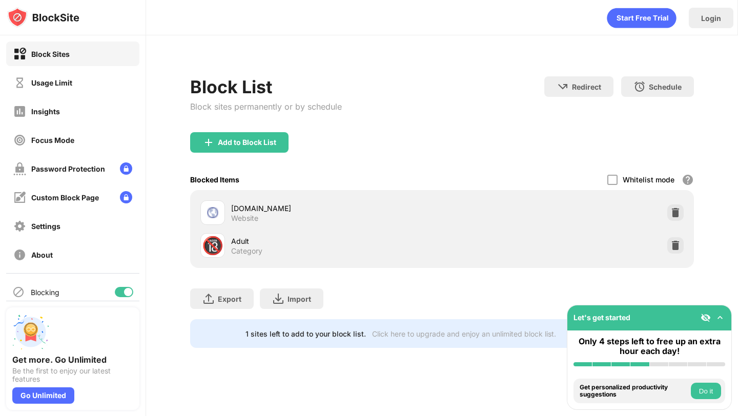 The height and width of the screenshot is (416, 738). Describe the element at coordinates (19, 83) in the screenshot. I see `img: time-usage-off.svg` at that location.